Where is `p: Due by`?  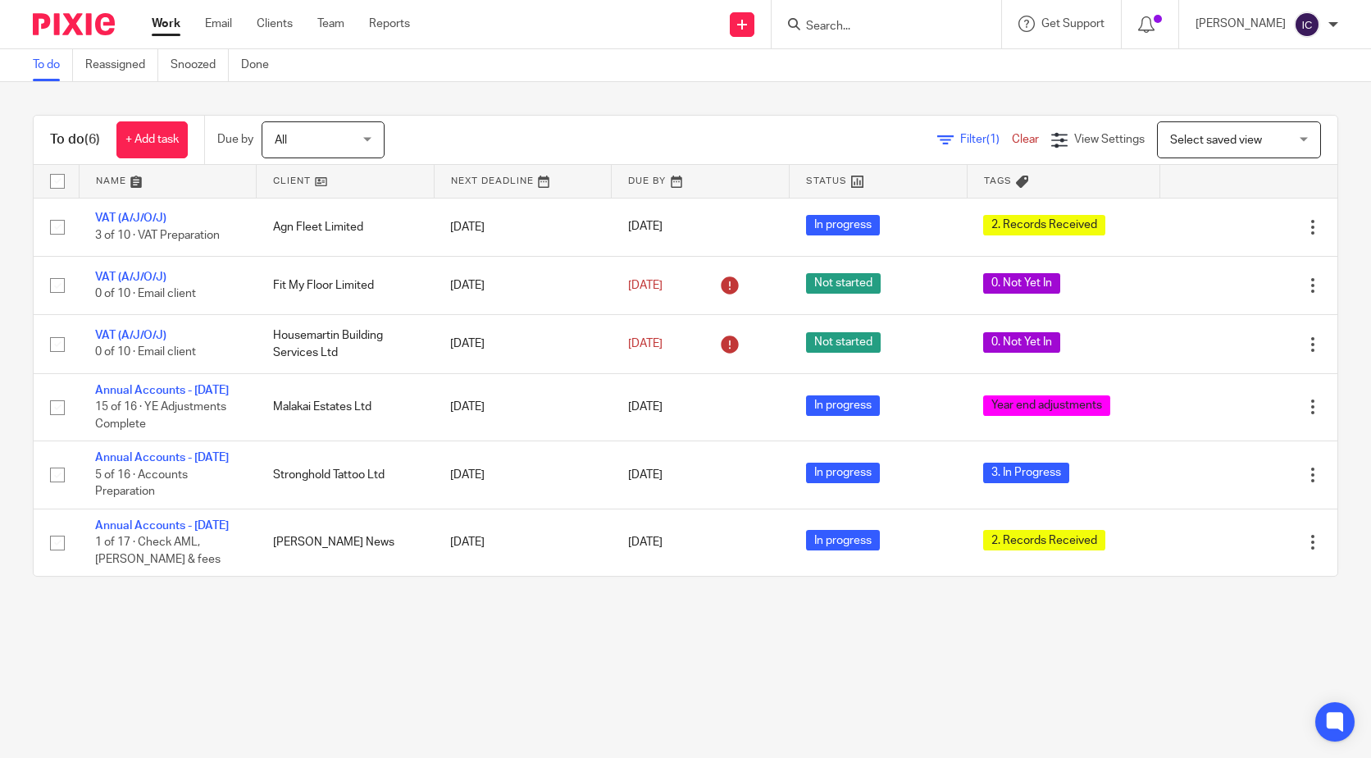 p: Due by is located at coordinates (235, 139).